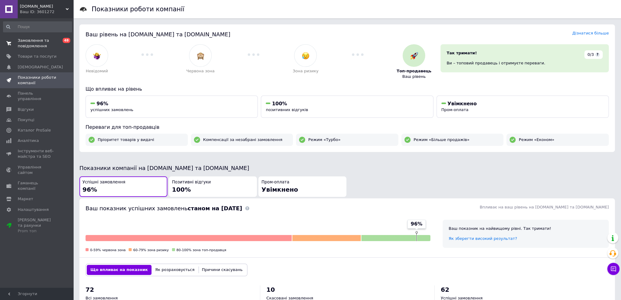 This screenshot has height=300, width=621. Describe the element at coordinates (324, 140) in the screenshot. I see `span: Режим «Турбо»` at that location.